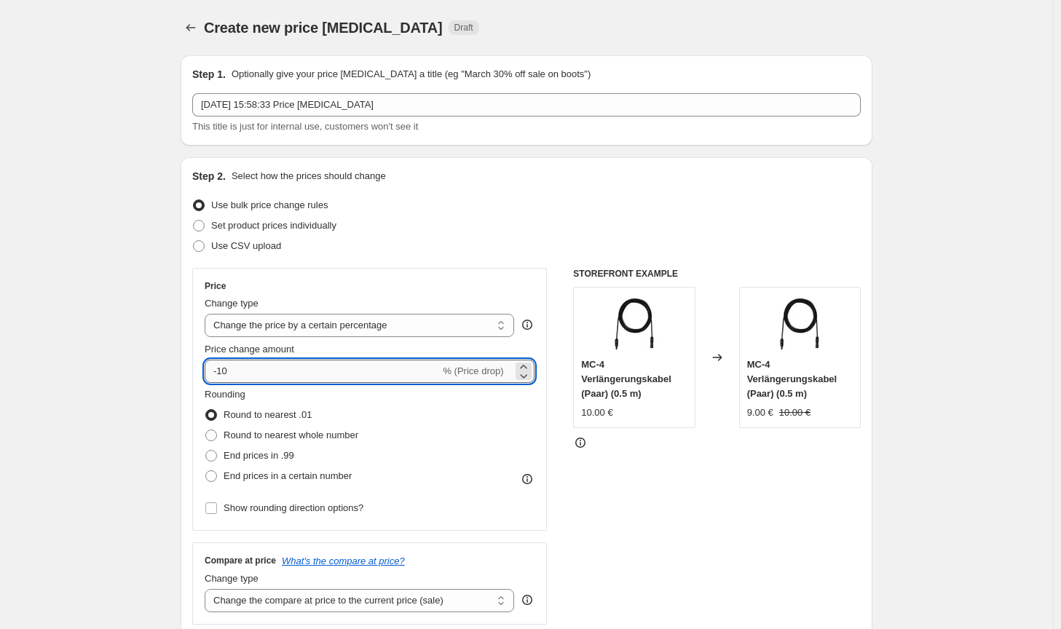  Describe the element at coordinates (761, 413) in the screenshot. I see `div: 9.00 €` at that location.